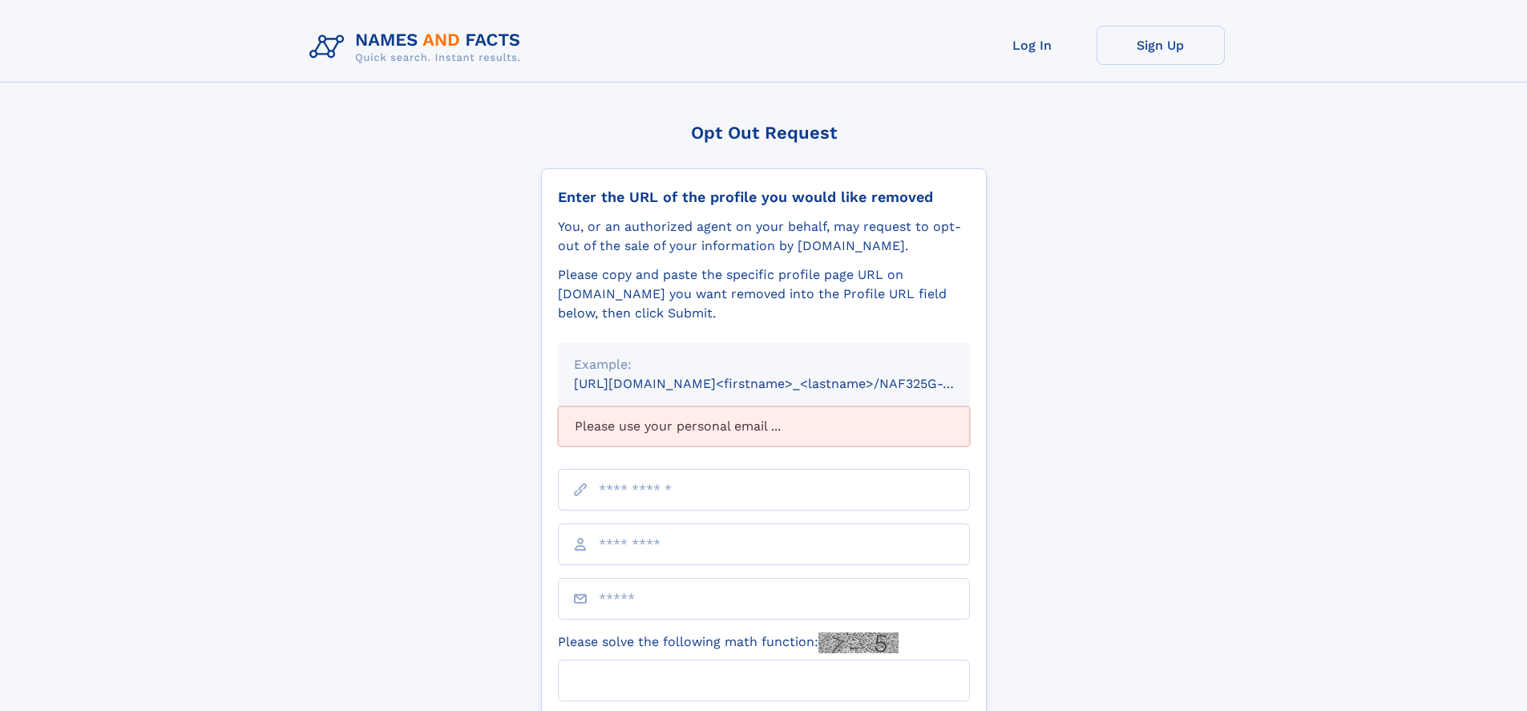  What do you see at coordinates (764, 365) in the screenshot?
I see `div: Example:` at bounding box center [764, 365].